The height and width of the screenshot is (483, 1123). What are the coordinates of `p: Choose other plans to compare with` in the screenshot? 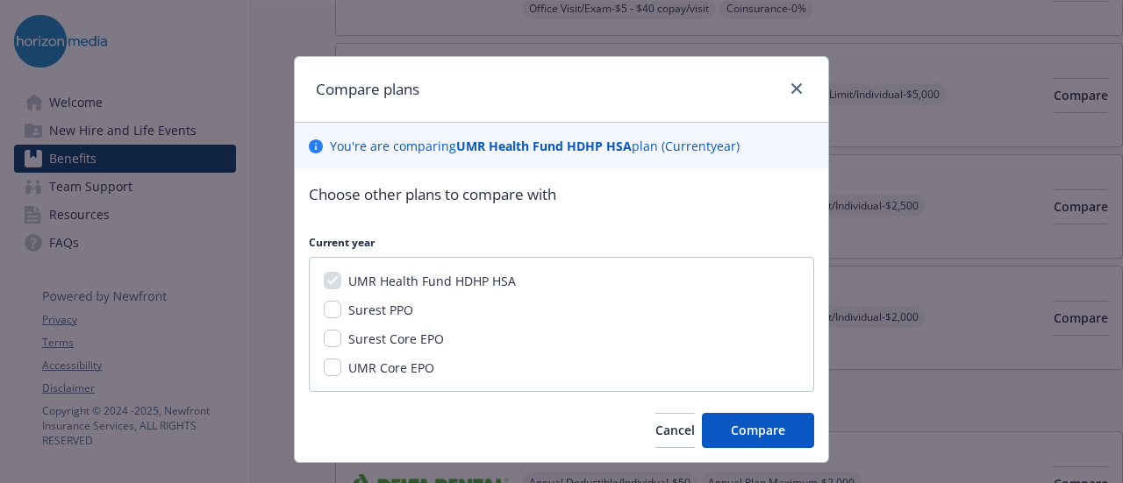 It's located at (561, 195).